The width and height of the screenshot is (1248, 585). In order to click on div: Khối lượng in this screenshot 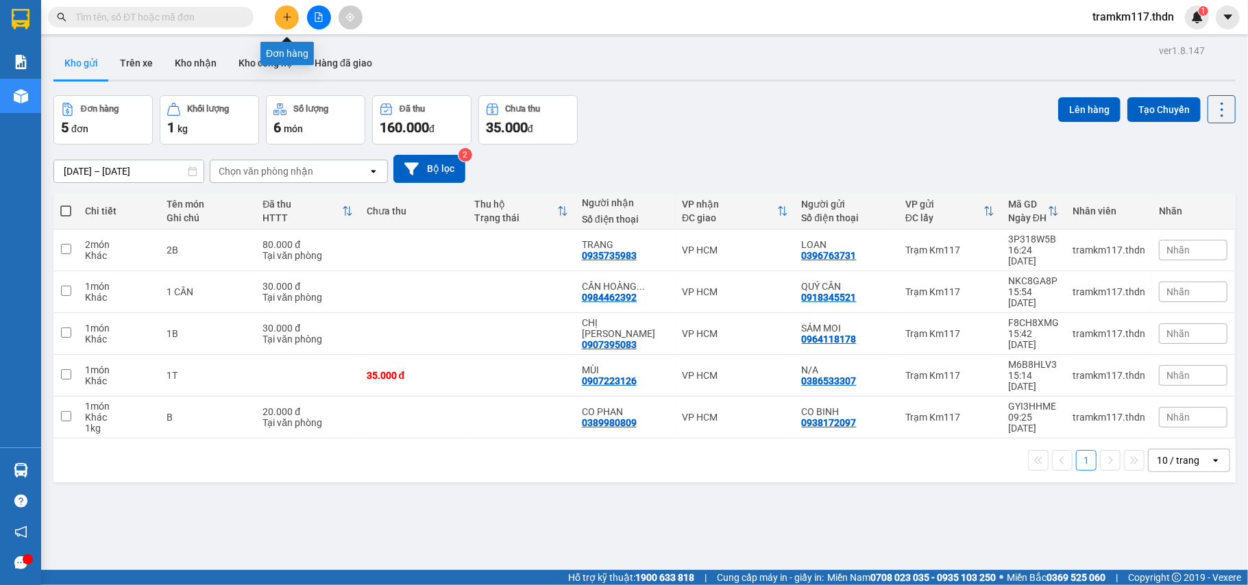, I will do `click(208, 109)`.